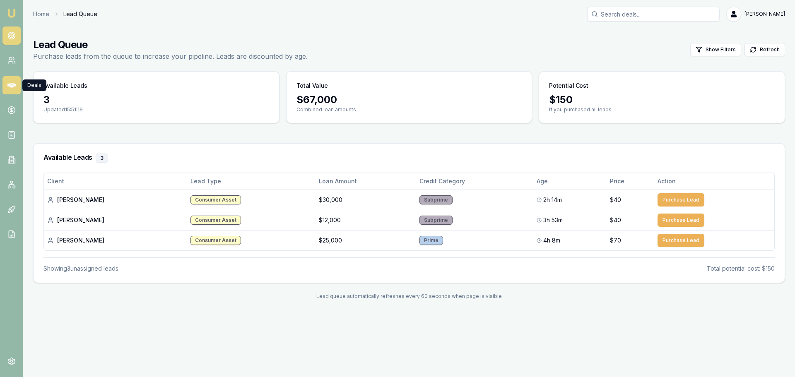  I want to click on span: $70, so click(615, 241).